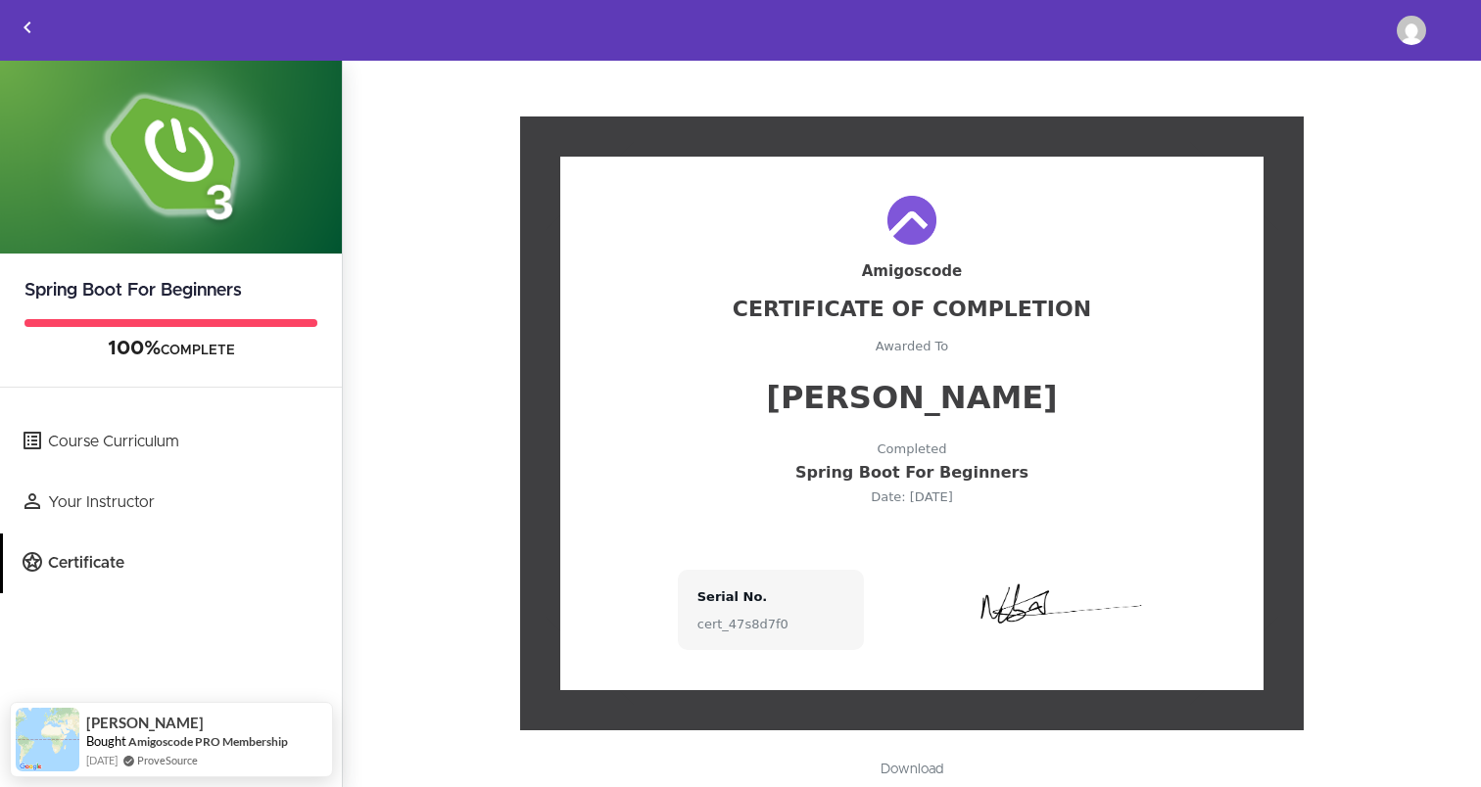 This screenshot has width=1481, height=787. What do you see at coordinates (771, 624) in the screenshot?
I see `div: cert_47s8d7f0` at bounding box center [771, 624].